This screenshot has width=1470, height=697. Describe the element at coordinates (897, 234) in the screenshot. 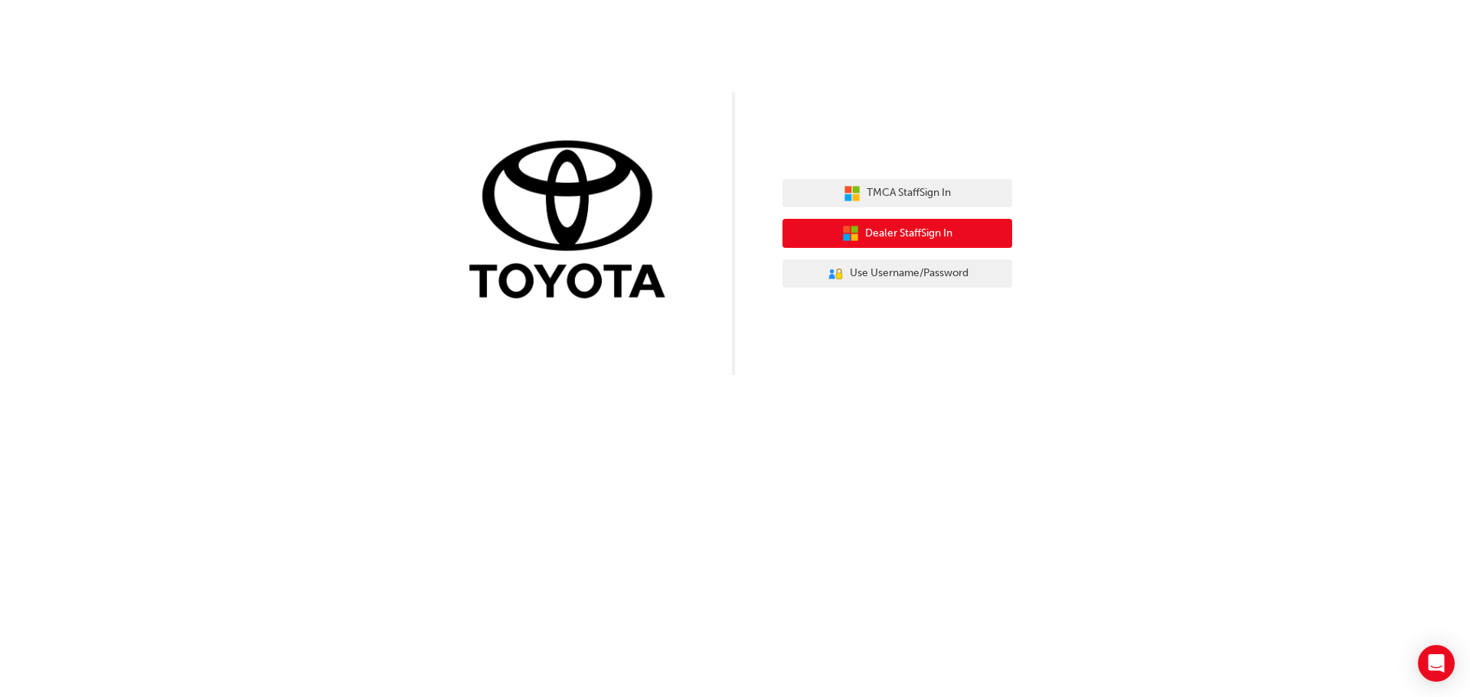

I see `button: Dealer StaffSign In` at that location.